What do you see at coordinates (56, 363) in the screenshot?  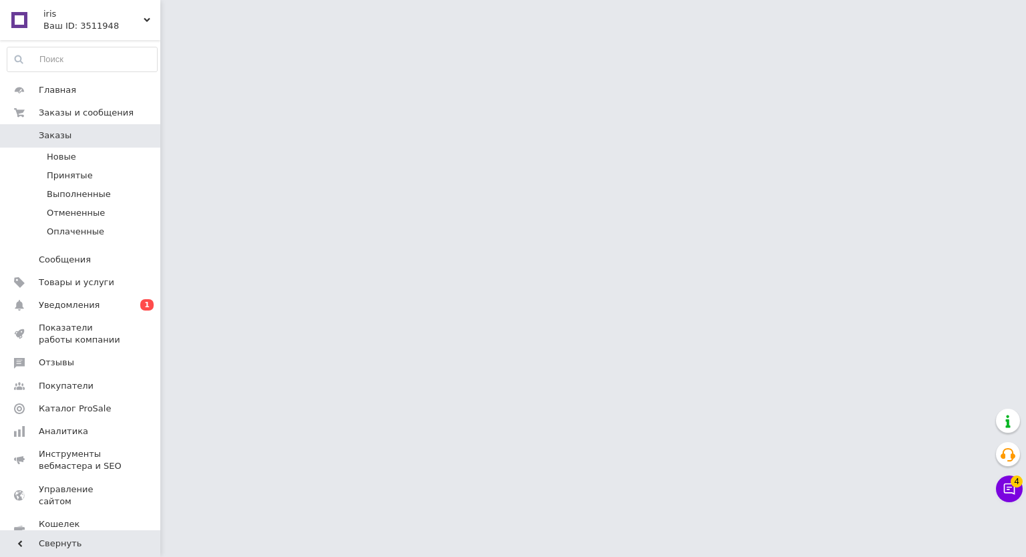 I see `span: Отзывы` at bounding box center [56, 363].